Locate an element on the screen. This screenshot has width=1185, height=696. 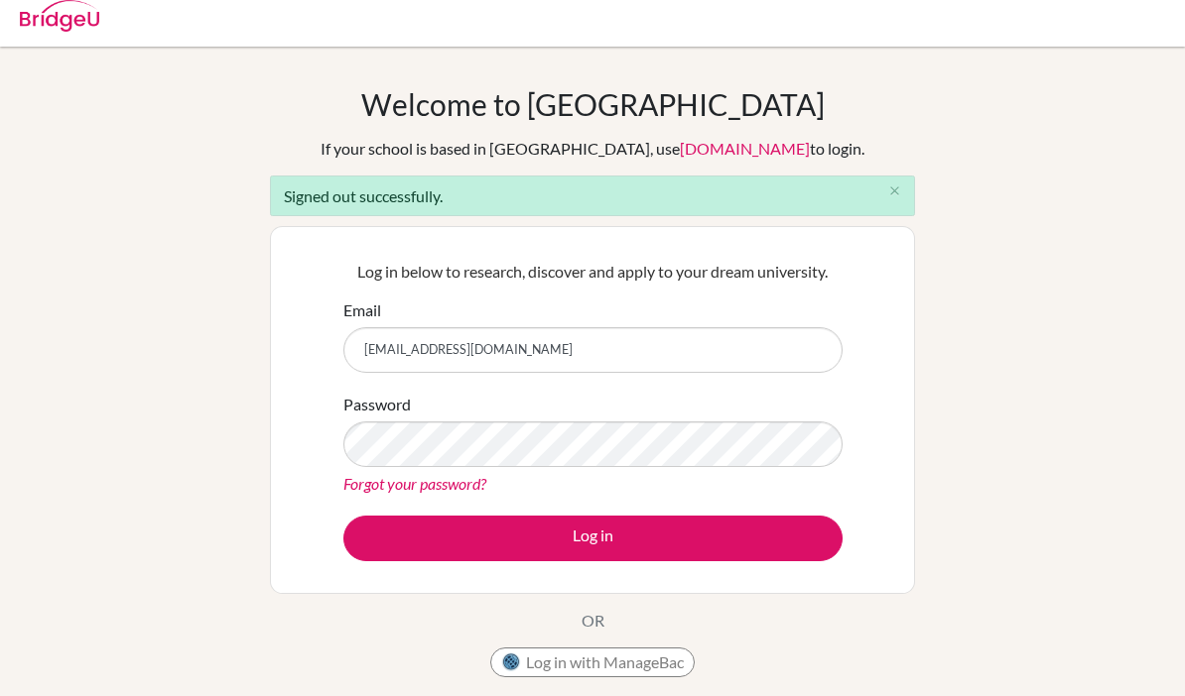
i: close is located at coordinates (894, 190).